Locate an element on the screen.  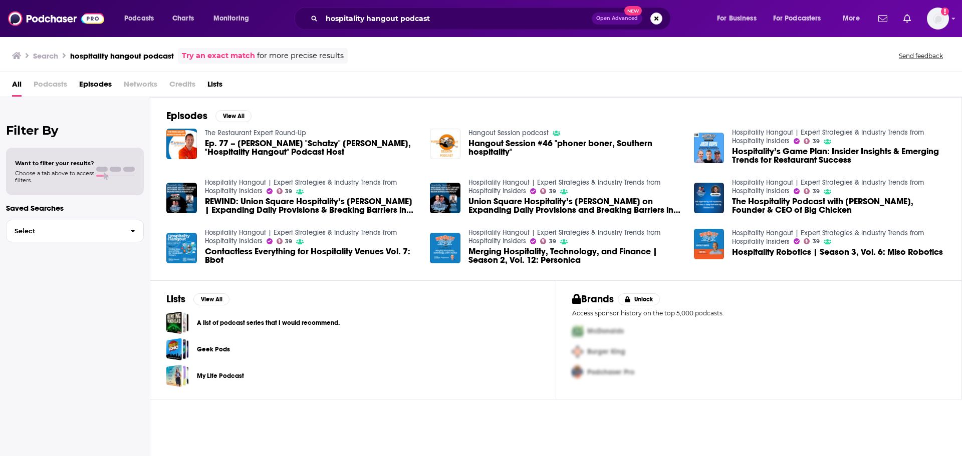
a: Hangout Session podcast is located at coordinates (508, 133).